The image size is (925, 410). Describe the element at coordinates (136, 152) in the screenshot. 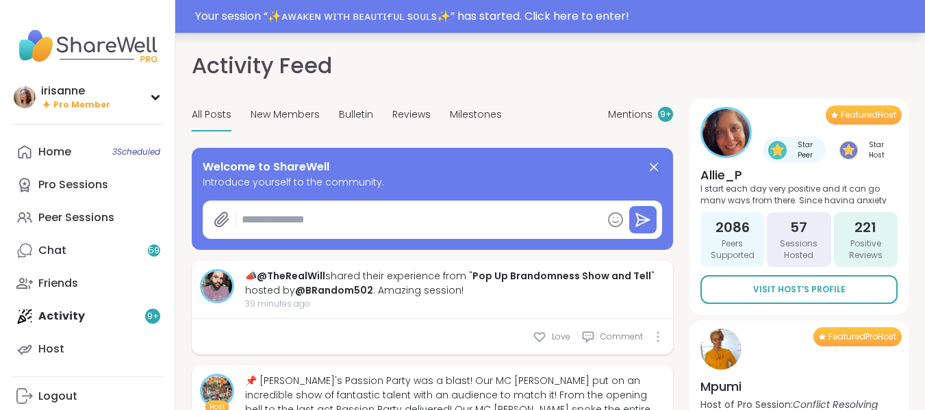

I see `span: 3 Scheduled` at that location.